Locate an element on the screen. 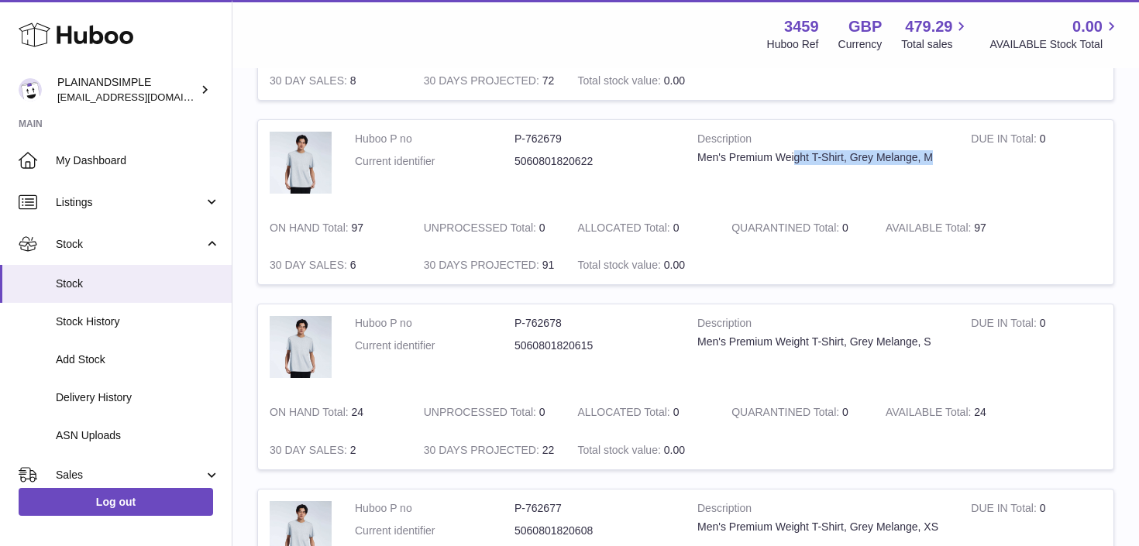 The height and width of the screenshot is (546, 1139). td: 72 is located at coordinates (489, 81).